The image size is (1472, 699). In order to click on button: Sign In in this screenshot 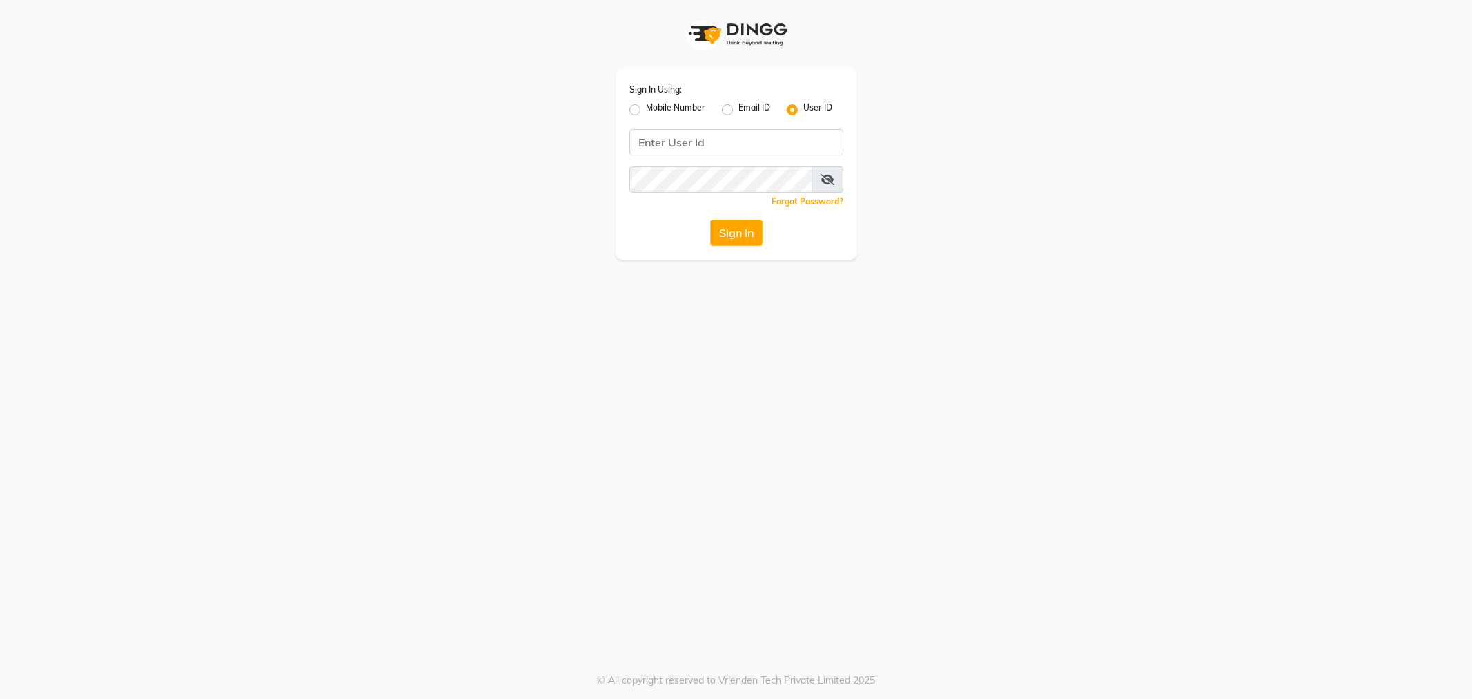, I will do `click(736, 233)`.